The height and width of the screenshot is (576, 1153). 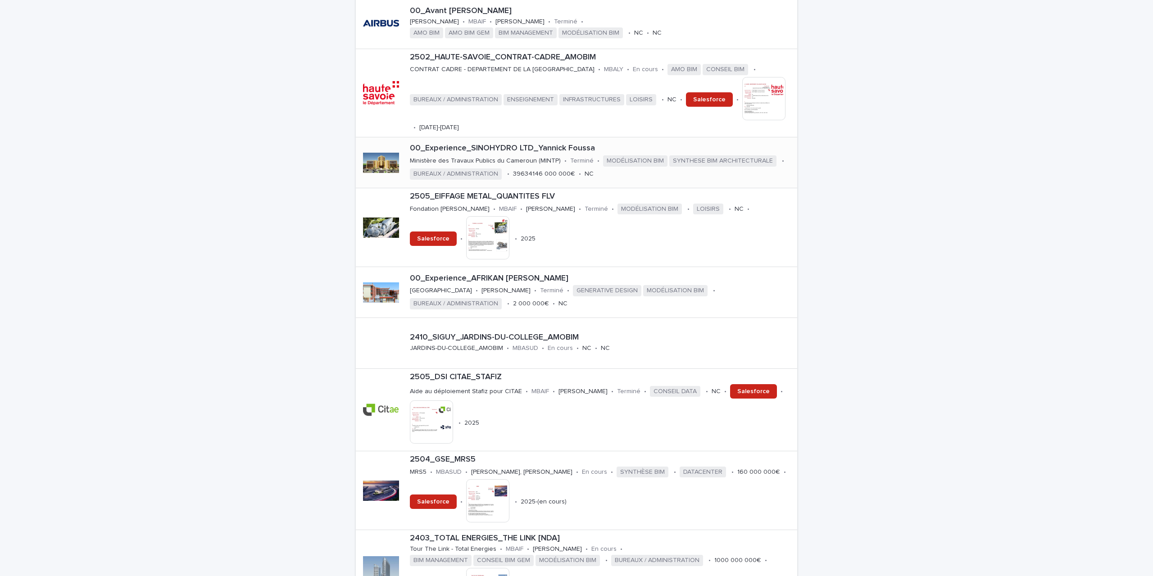 I want to click on span: SYNTHESE BIM ARCHITECTURALE, so click(x=723, y=161).